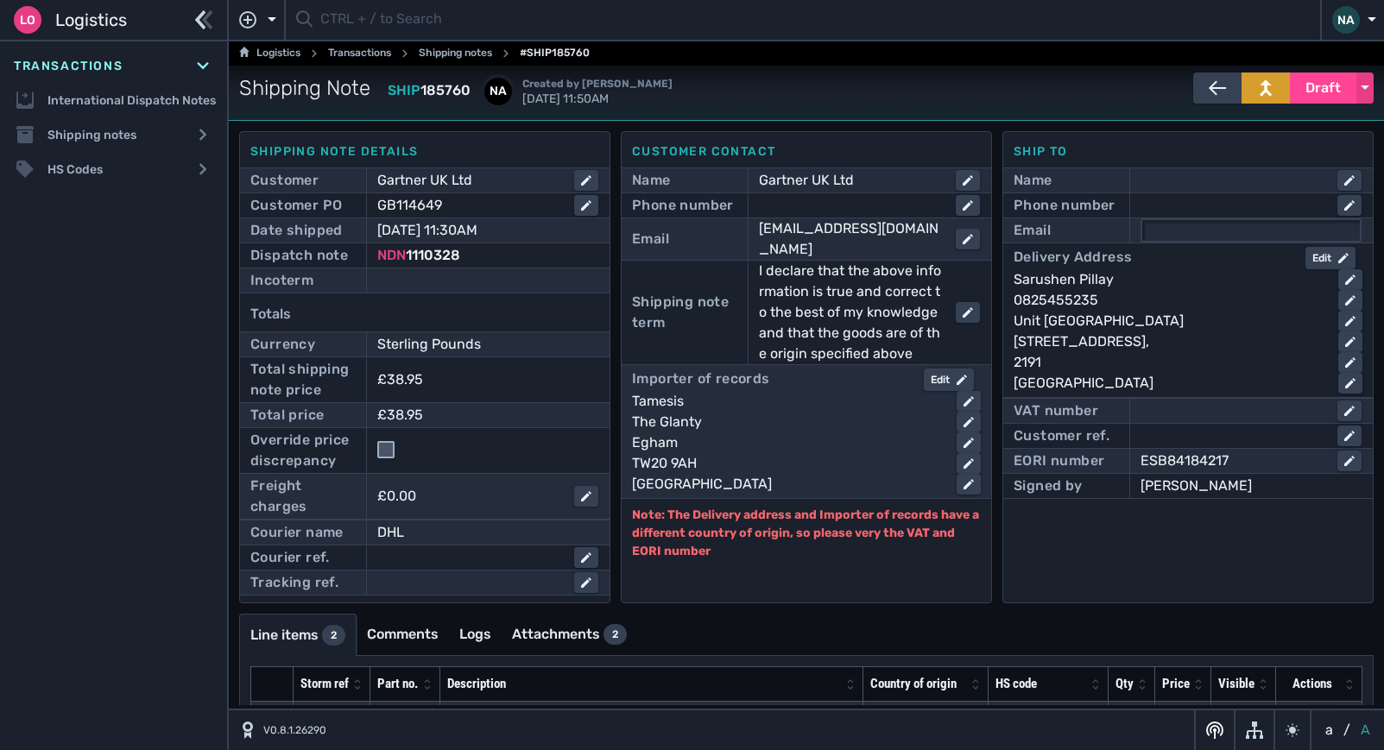 This screenshot has height=750, width=1384. Describe the element at coordinates (1048, 486) in the screenshot. I see `div: Signed by` at that location.